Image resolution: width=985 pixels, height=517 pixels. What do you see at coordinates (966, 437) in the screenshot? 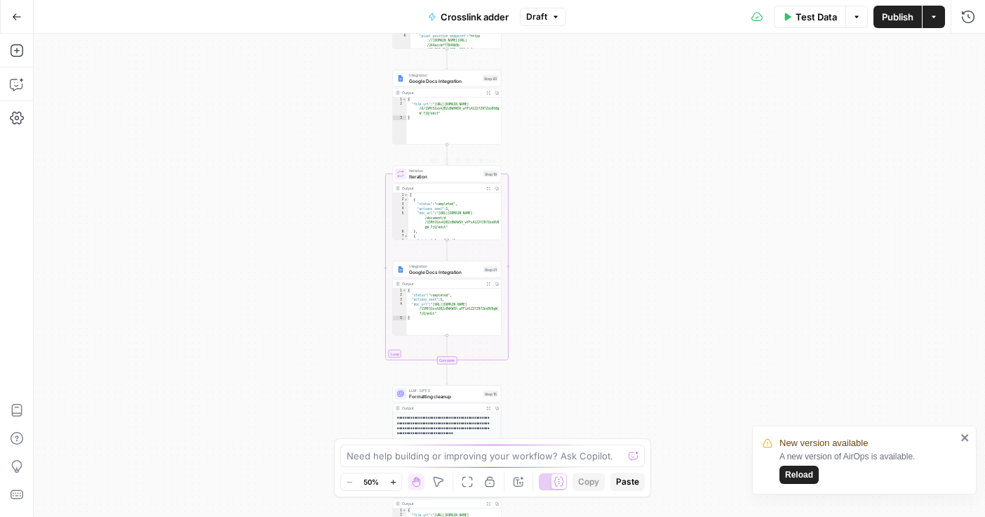
I see `button: close` at bounding box center [966, 437].